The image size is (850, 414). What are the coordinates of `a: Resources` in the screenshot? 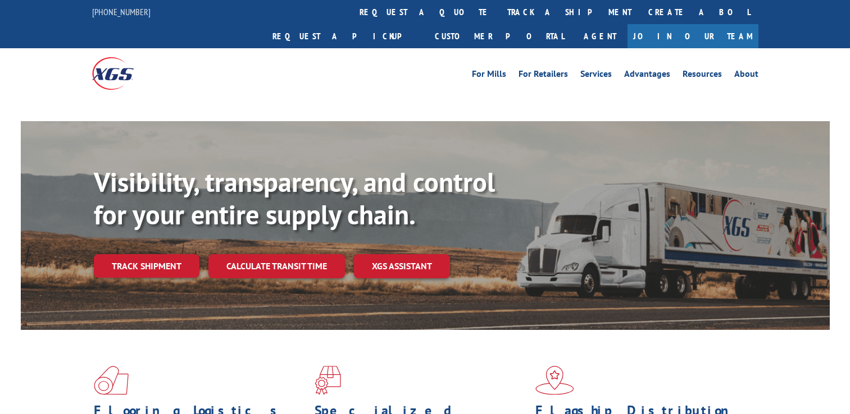 It's located at (702, 76).